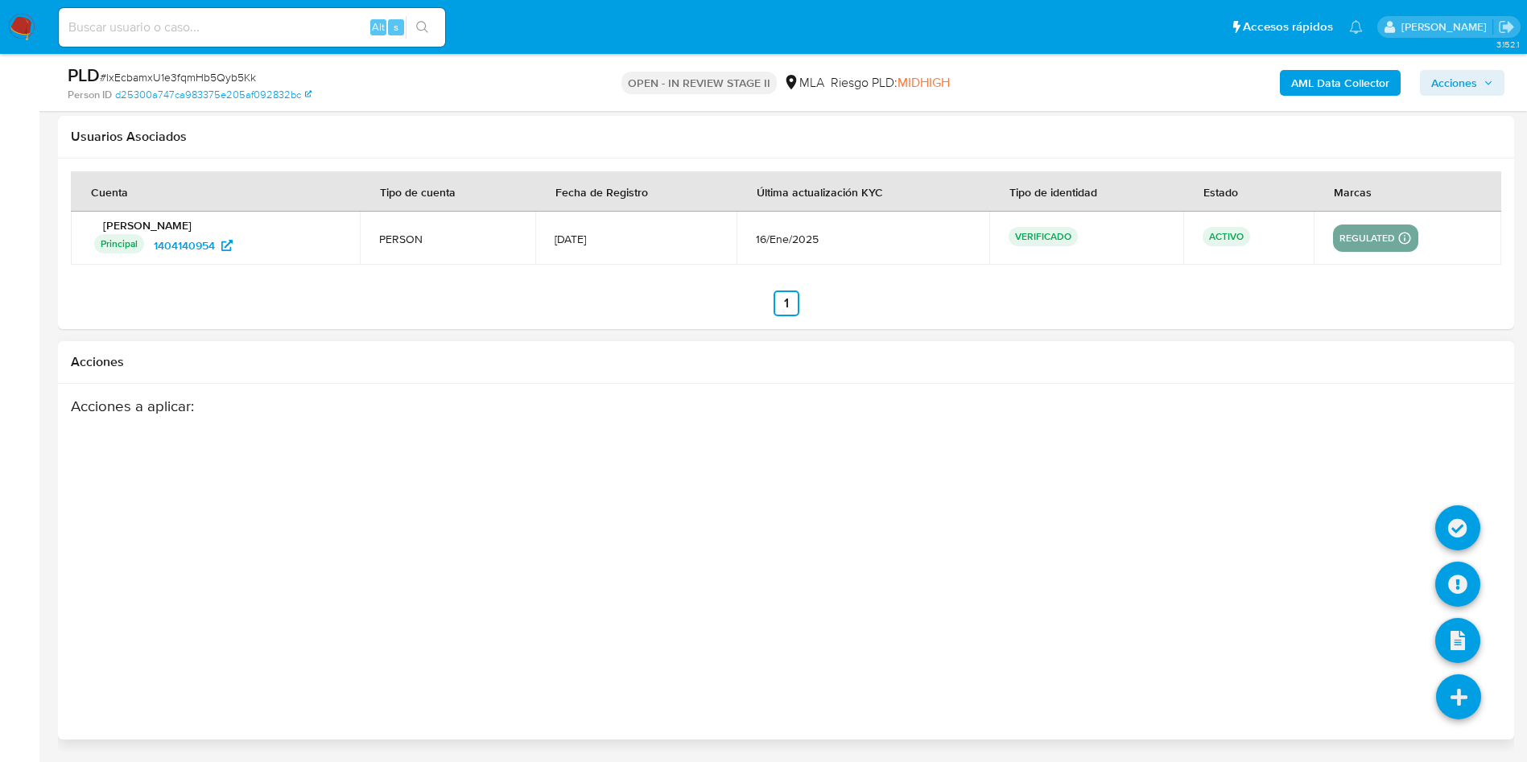 This screenshot has width=1527, height=762. Describe the element at coordinates (1340, 83) in the screenshot. I see `button: AML Data Collector` at that location.